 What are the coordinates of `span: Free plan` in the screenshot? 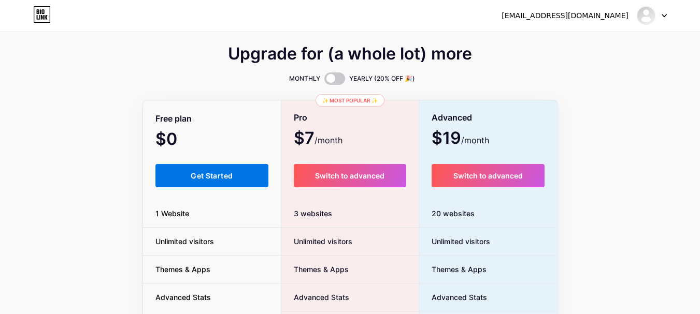 It's located at (174, 119).